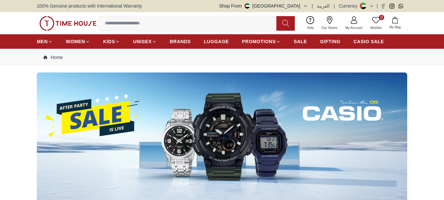  Describe the element at coordinates (109, 41) in the screenshot. I see `span: KIDS` at that location.